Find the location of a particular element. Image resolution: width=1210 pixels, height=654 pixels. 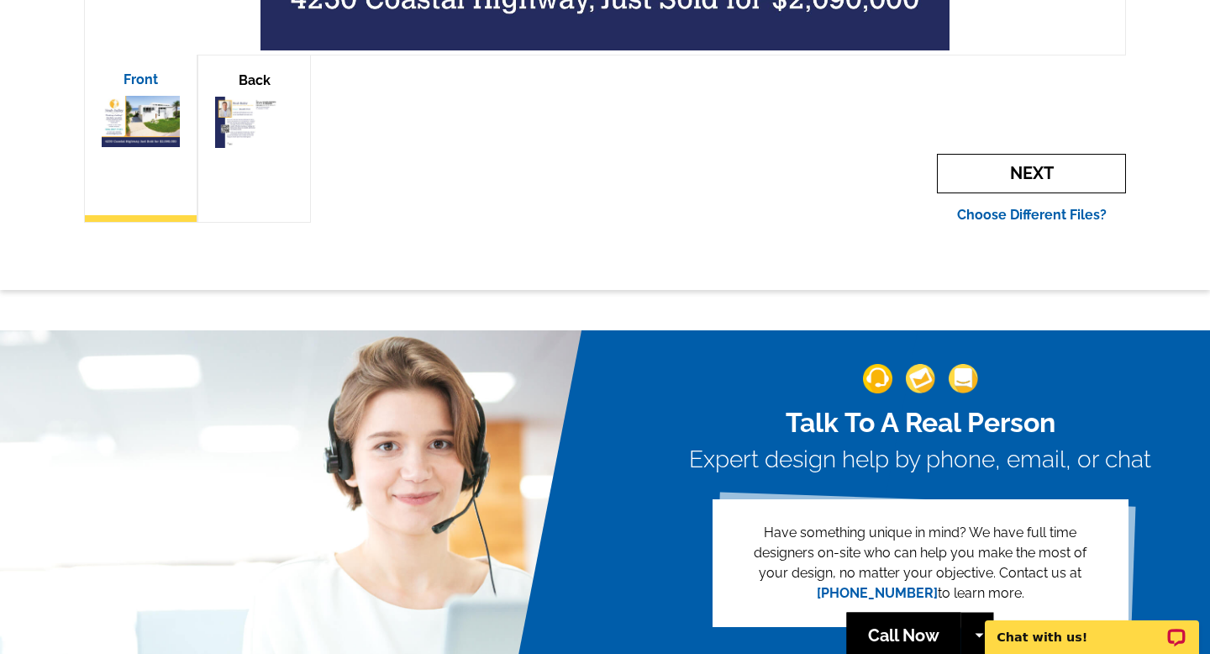

p: Back is located at coordinates (254, 80).